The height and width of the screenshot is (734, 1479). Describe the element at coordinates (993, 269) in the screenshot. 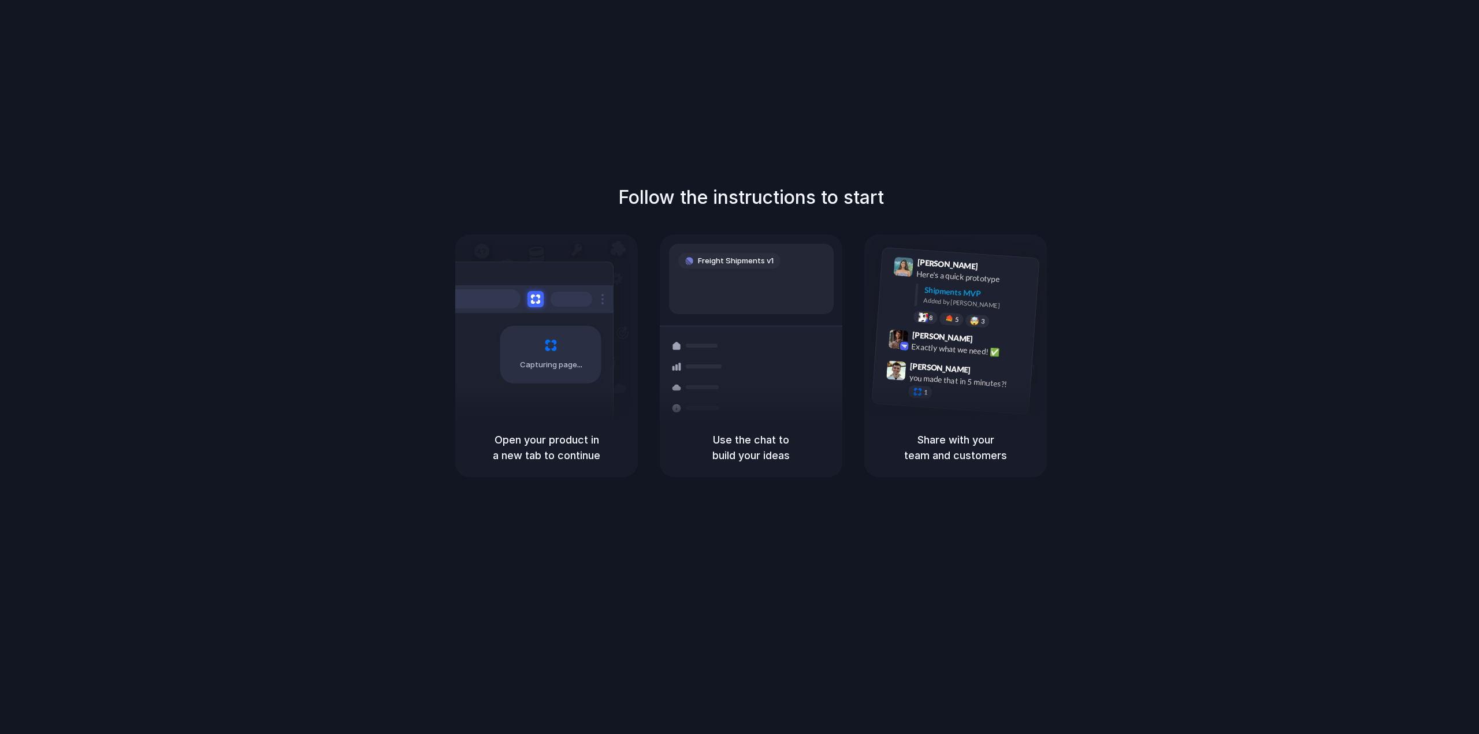

I see `span: 9:41 AM` at that location.